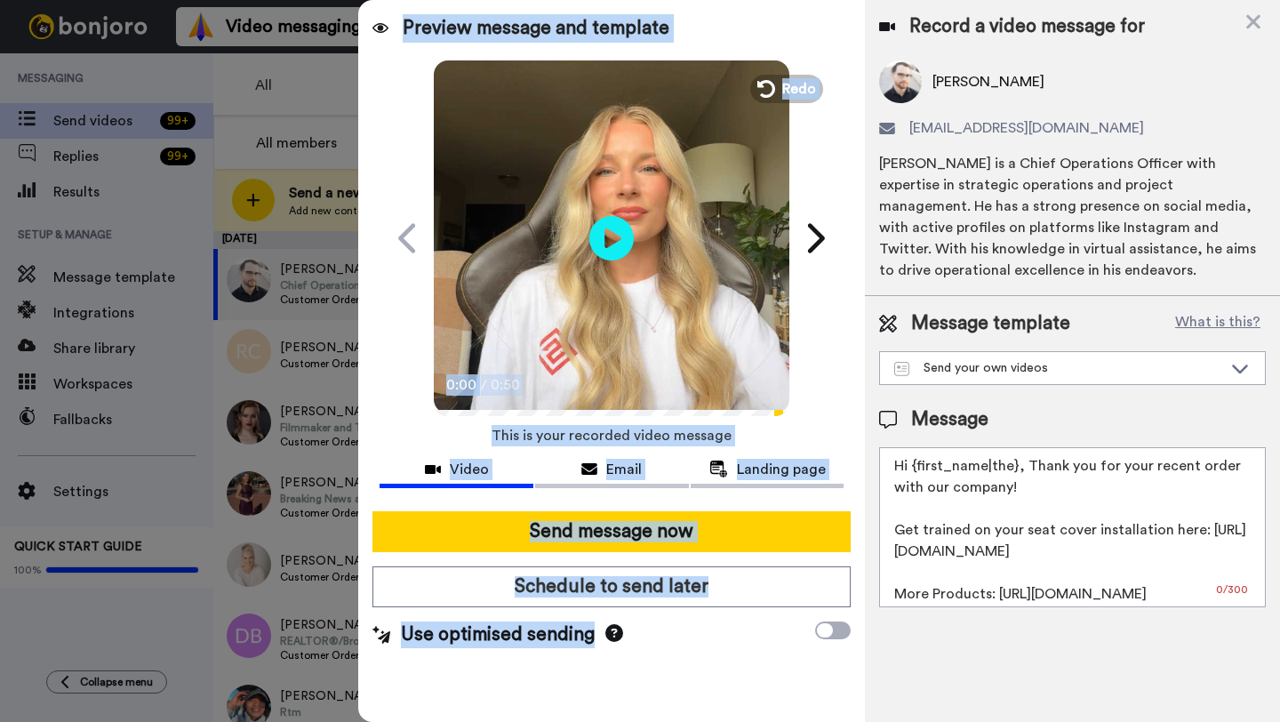 The width and height of the screenshot is (1280, 722). Describe the element at coordinates (611, 435) in the screenshot. I see `span: This is your recorded video message` at that location.